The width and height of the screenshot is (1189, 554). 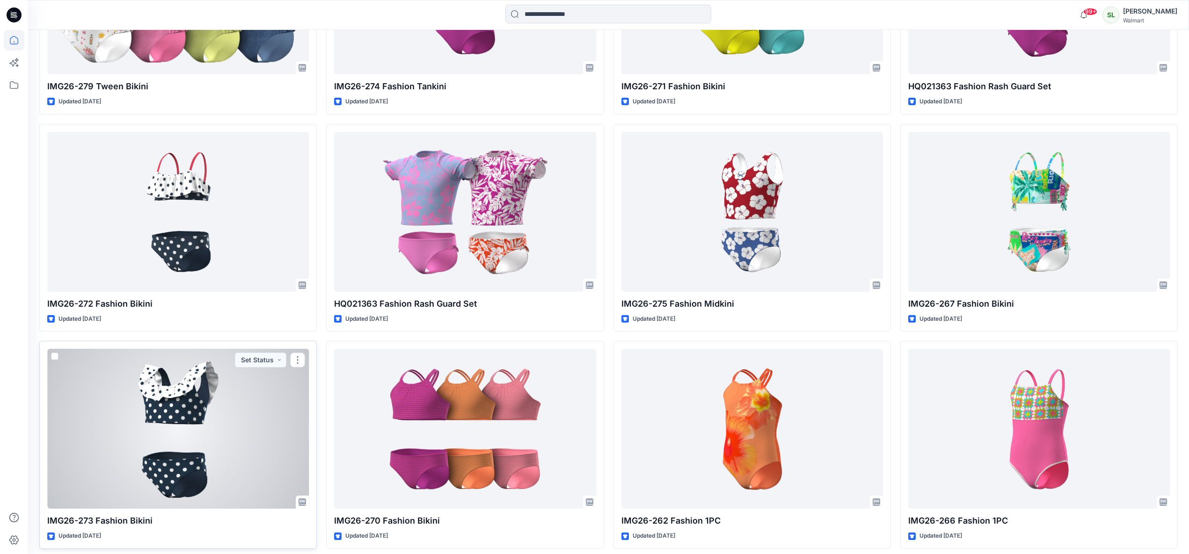 I want to click on a: IMG26-266 Fashion 1PC, so click(x=1039, y=429).